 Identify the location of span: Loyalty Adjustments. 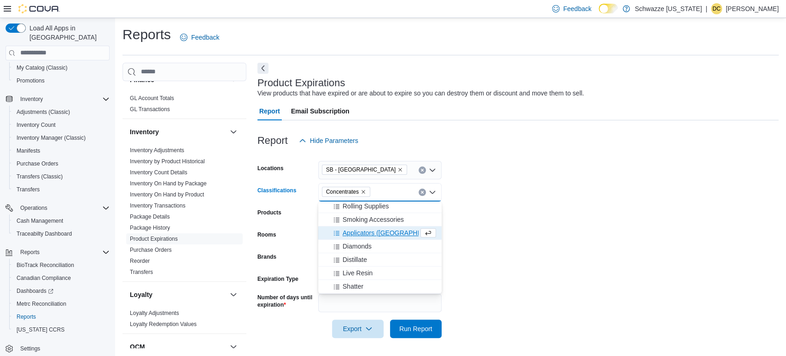
(154, 313).